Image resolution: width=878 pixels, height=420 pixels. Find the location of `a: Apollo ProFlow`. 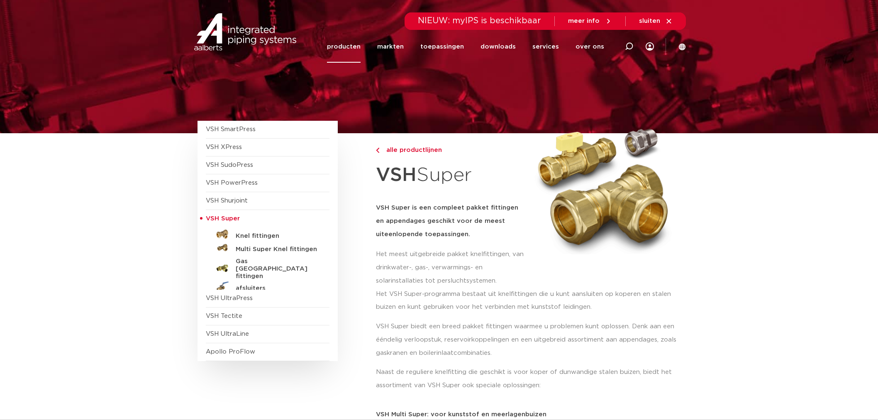

a: Apollo ProFlow is located at coordinates (230, 351).